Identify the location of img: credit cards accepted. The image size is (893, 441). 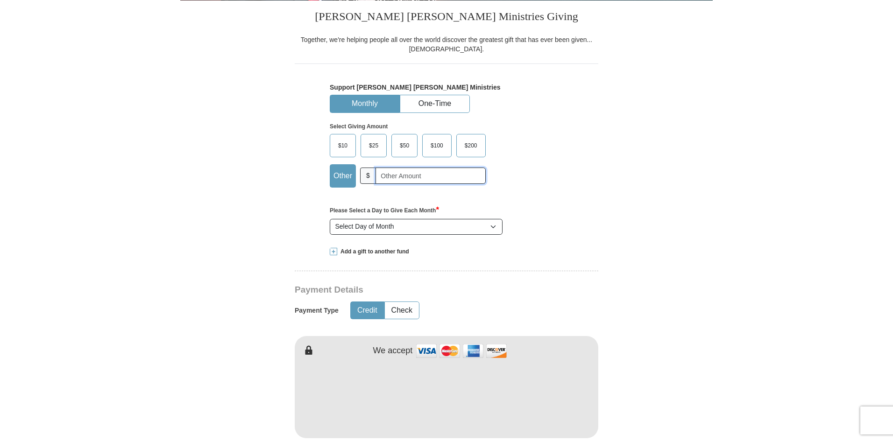
(462, 351).